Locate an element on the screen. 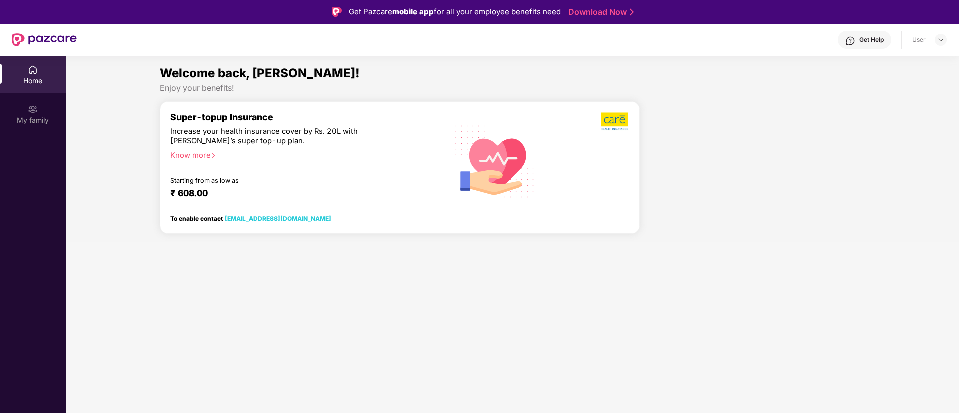 The height and width of the screenshot is (413, 959). strong: mobile app is located at coordinates (413, 11).